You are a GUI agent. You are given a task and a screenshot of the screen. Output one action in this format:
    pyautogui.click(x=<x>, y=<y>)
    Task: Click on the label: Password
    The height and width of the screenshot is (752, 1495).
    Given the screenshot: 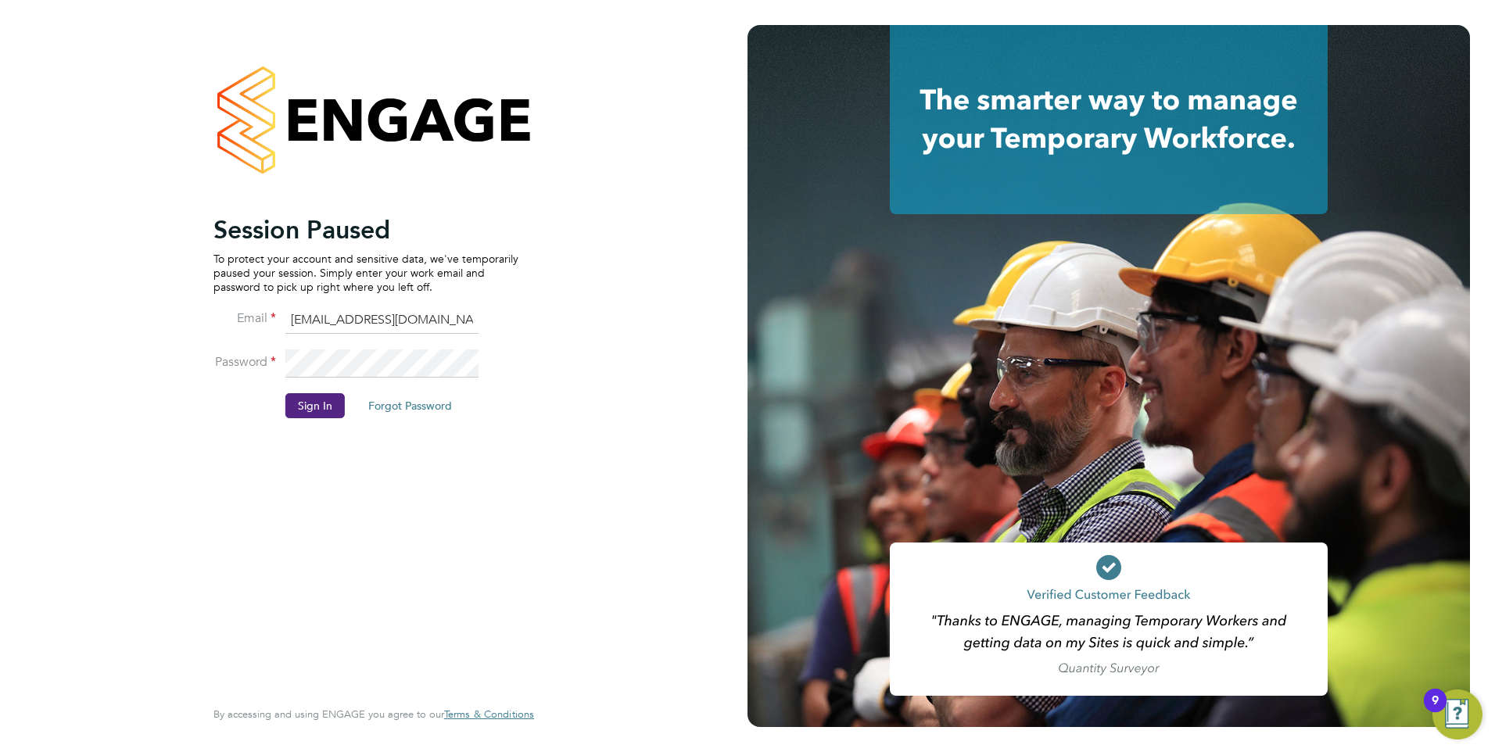 What is the action you would take?
    pyautogui.click(x=245, y=362)
    